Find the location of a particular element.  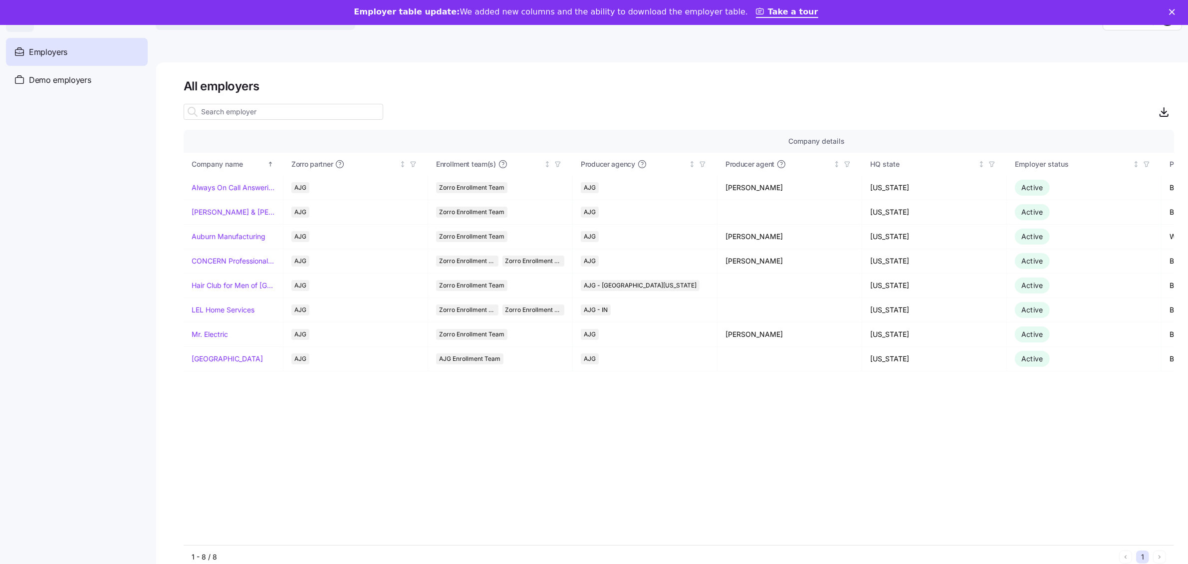

div: 1 - 8 / 8 is located at coordinates (653, 557).